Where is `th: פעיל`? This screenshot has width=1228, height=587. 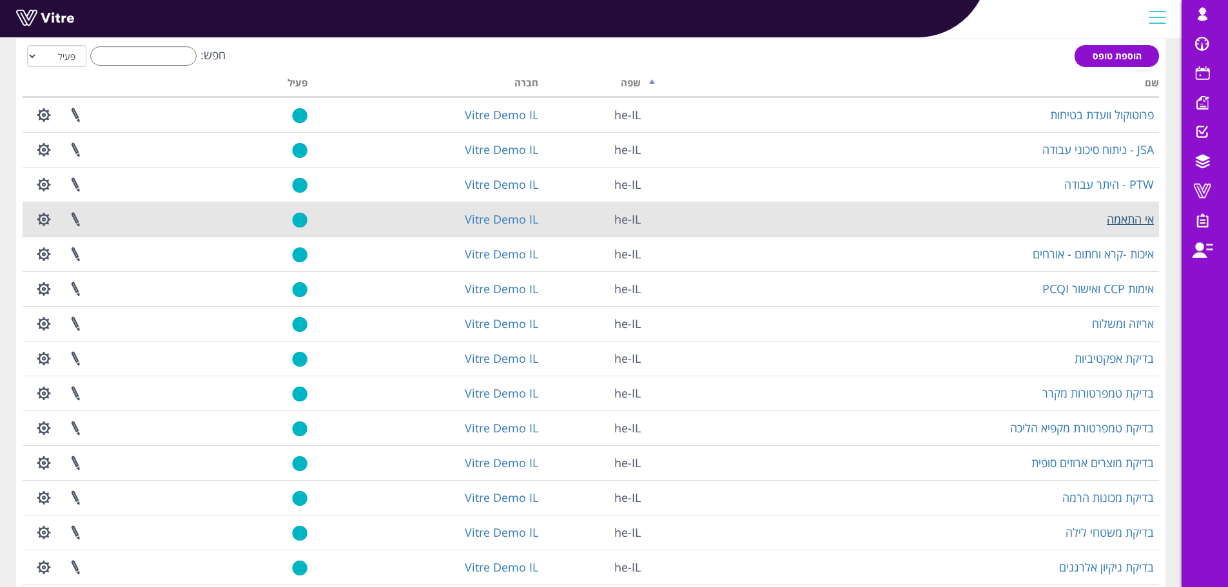
th: פעיל is located at coordinates (270, 85).